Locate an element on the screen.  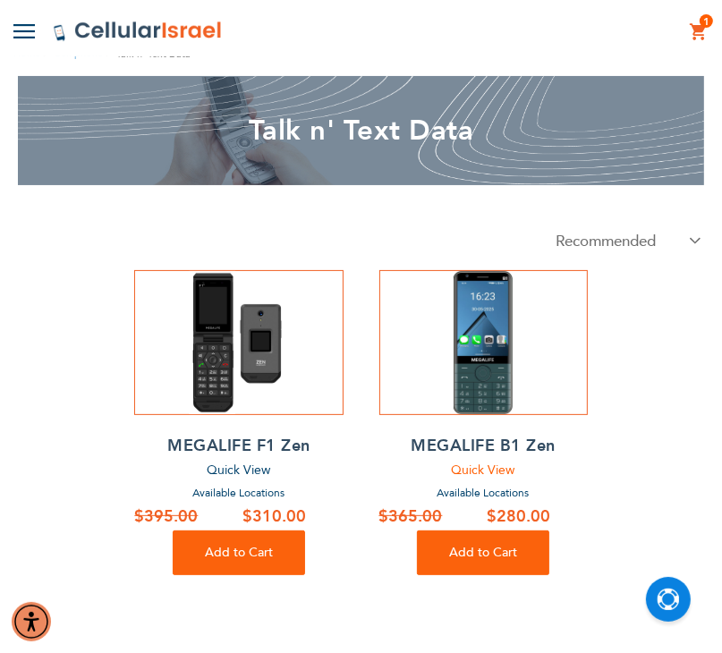
a: 1 is located at coordinates (699, 32).